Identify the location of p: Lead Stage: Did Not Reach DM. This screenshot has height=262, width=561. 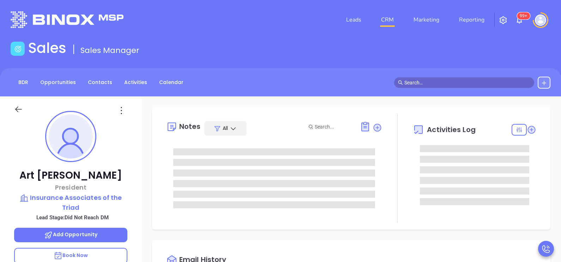
(72, 217).